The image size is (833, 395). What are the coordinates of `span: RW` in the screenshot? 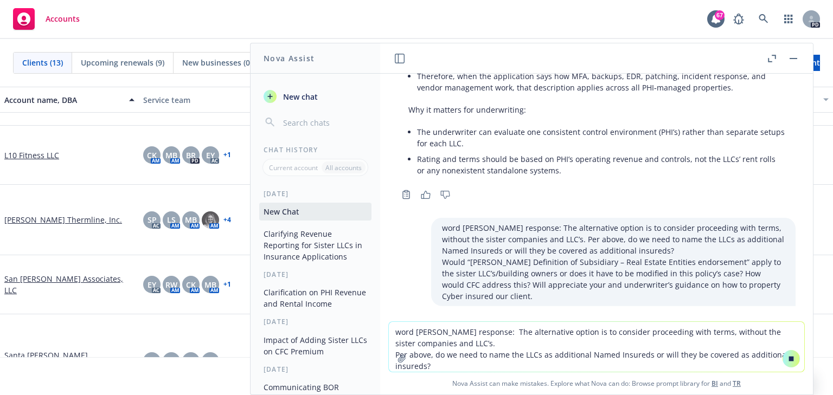 It's located at (171, 285).